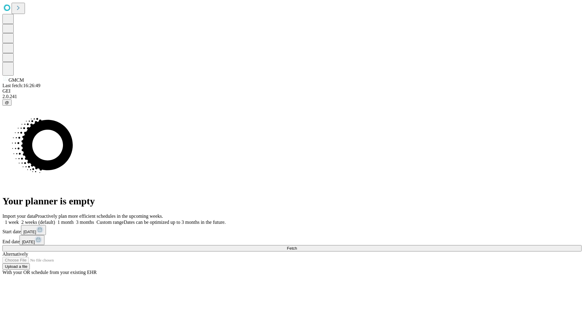  I want to click on button: Fetch, so click(292, 248).